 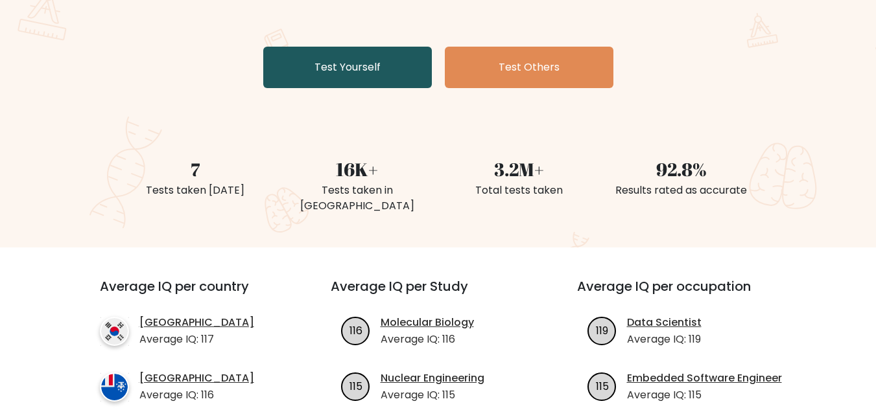 I want to click on div: 92.8%, so click(x=682, y=169).